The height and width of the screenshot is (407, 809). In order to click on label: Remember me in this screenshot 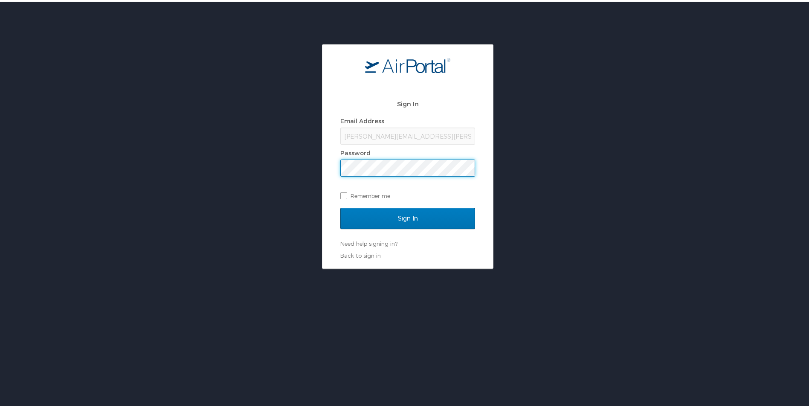, I will do `click(408, 194)`.